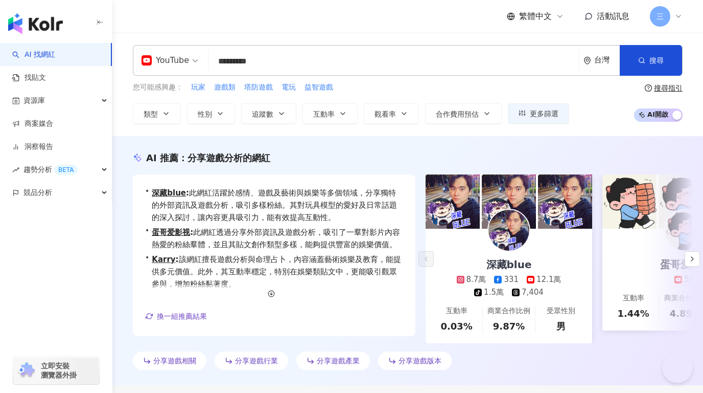 Image resolution: width=703 pixels, height=393 pixels. I want to click on div: 9.87%, so click(509, 326).